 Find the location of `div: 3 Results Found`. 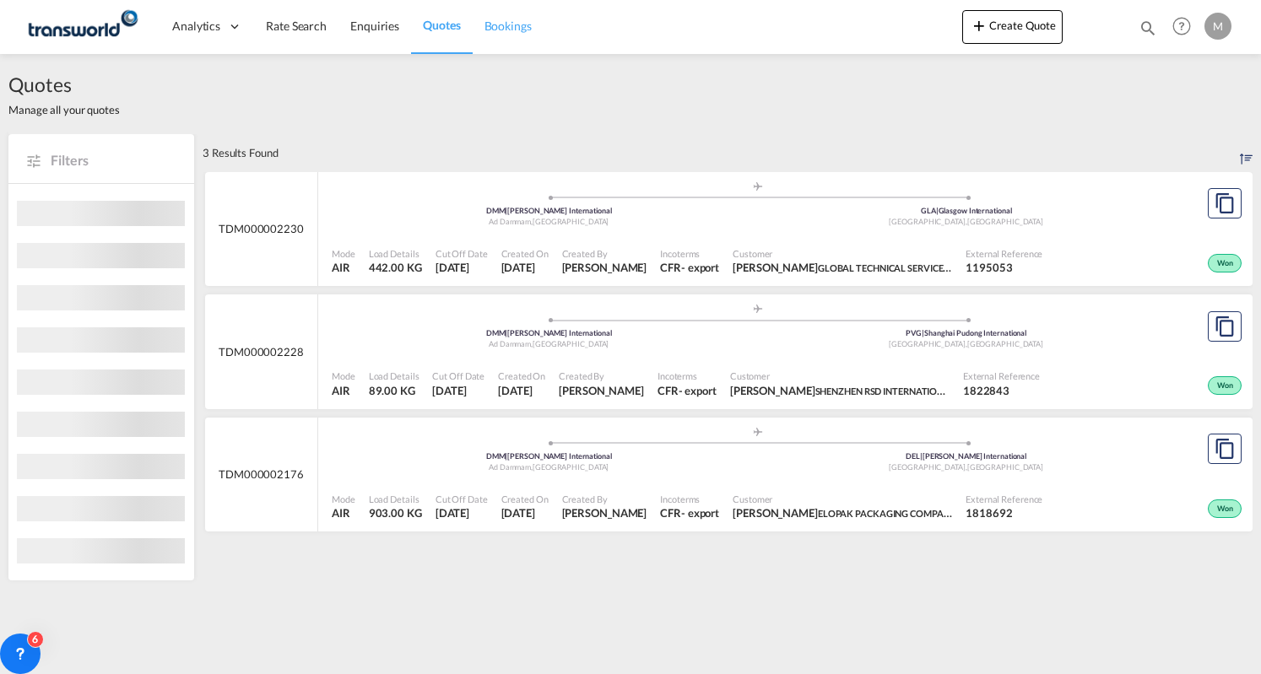

div: 3 Results Found is located at coordinates (240, 153).